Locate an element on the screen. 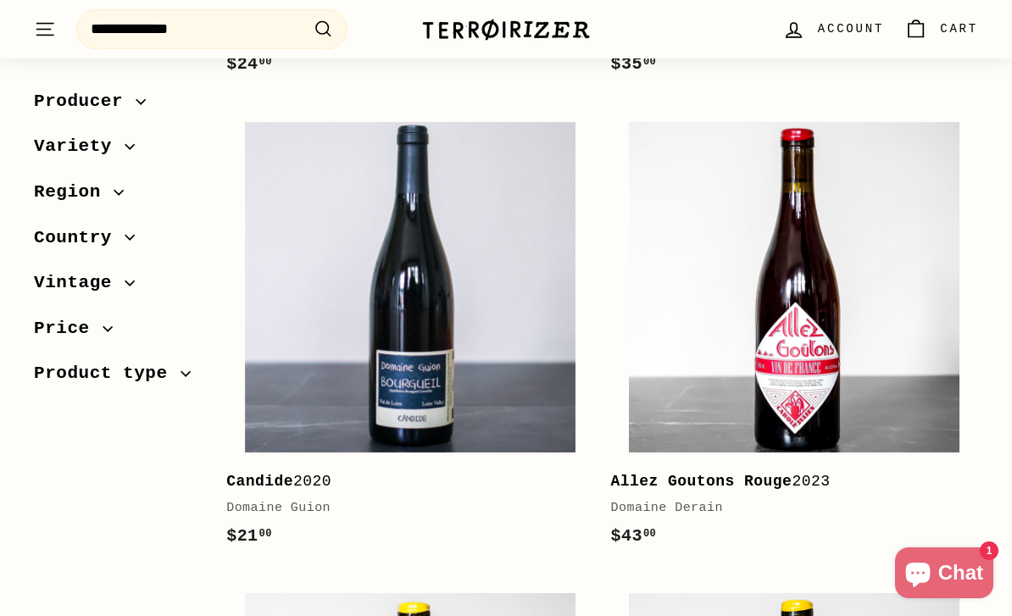  span: Producer is located at coordinates (85, 102).